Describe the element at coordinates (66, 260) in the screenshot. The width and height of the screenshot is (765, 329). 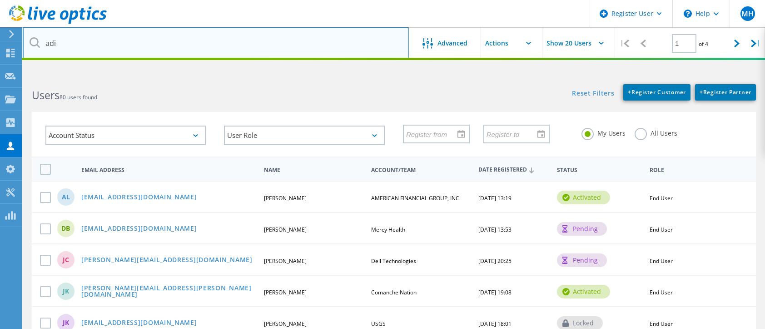
I see `span: jC` at that location.